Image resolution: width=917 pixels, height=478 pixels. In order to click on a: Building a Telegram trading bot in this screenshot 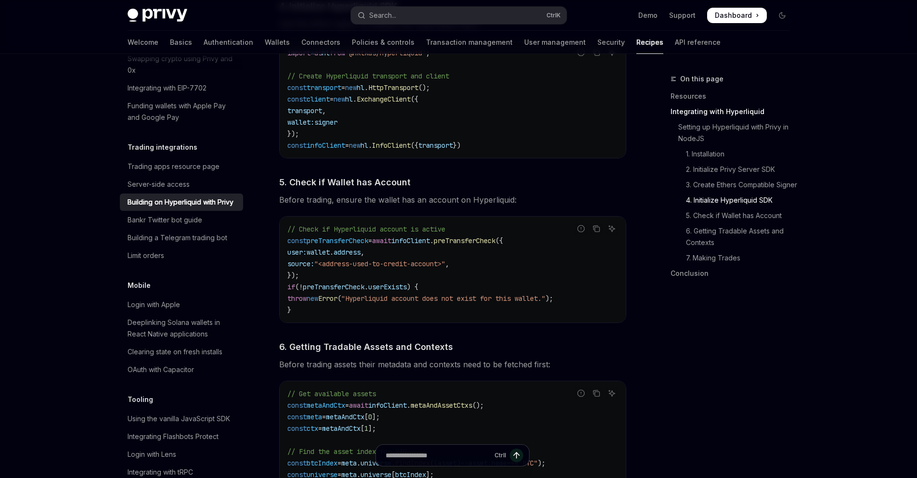, I will do `click(181, 238)`.